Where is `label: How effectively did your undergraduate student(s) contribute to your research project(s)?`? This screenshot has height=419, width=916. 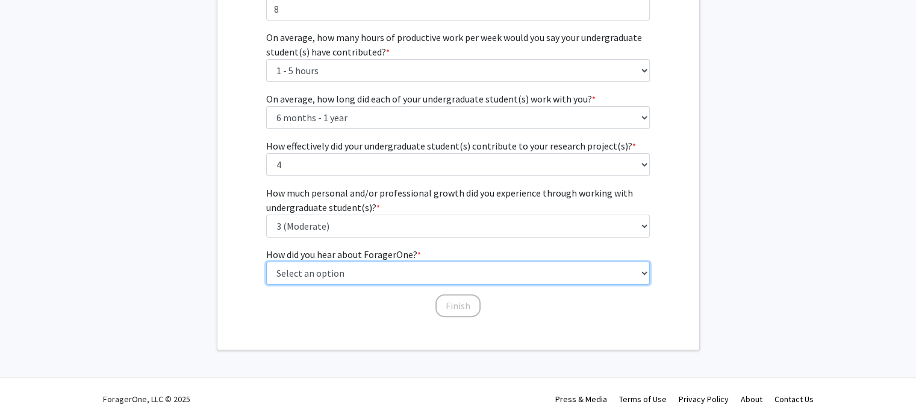 label: How effectively did your undergraduate student(s) contribute to your research project(s)? is located at coordinates (451, 146).